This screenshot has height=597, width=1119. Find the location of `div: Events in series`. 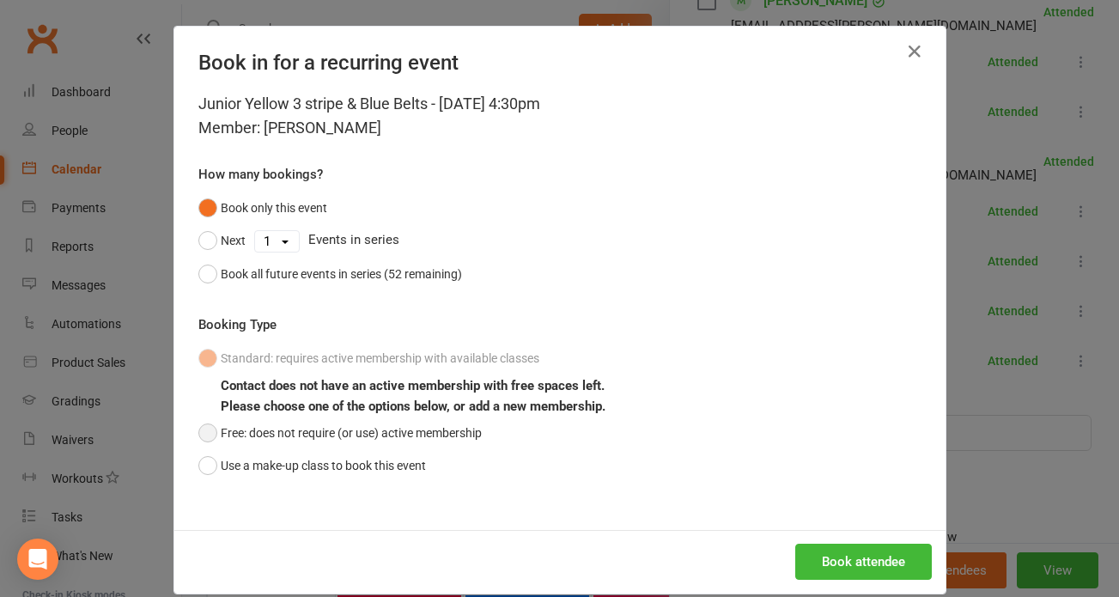

div: Events in series is located at coordinates (560, 240).